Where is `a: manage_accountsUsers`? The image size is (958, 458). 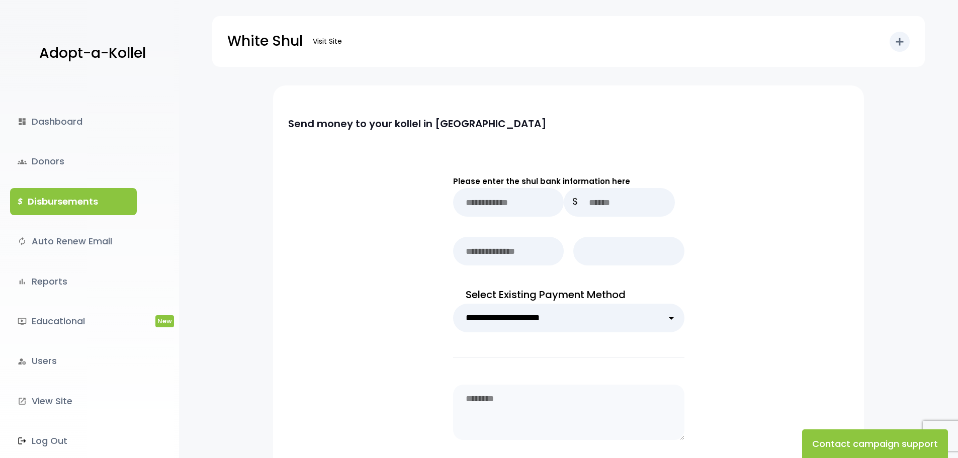 a: manage_accountsUsers is located at coordinates (73, 361).